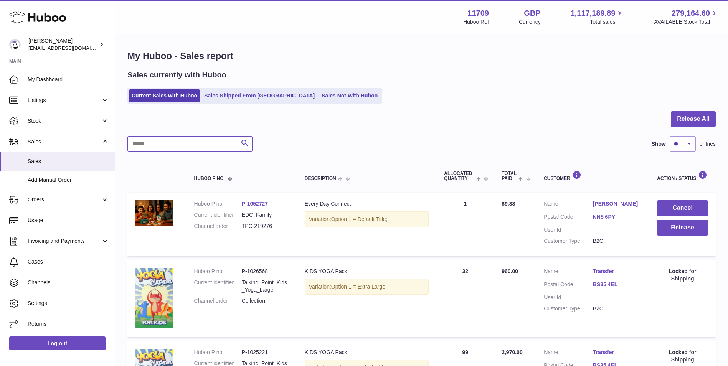 The height and width of the screenshot is (366, 728). Describe the element at coordinates (618, 285) in the screenshot. I see `a: BS35 4EL` at that location.